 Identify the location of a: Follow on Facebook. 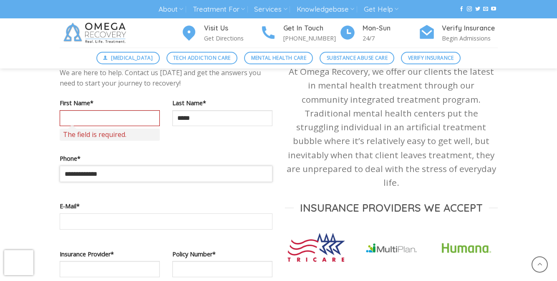
(462, 9).